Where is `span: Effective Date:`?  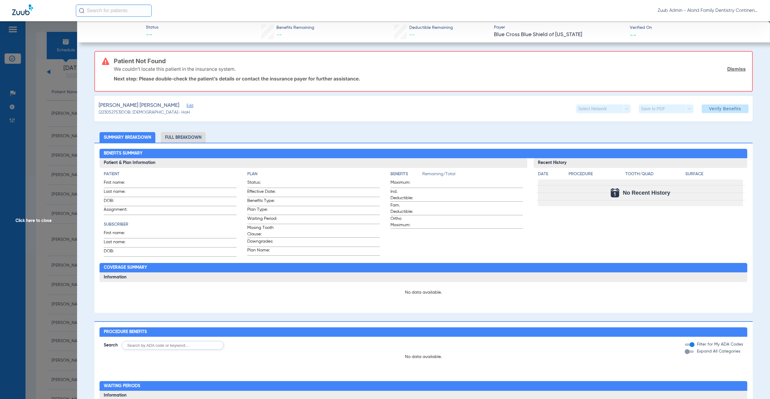
span: Effective Date: is located at coordinates (262, 192).